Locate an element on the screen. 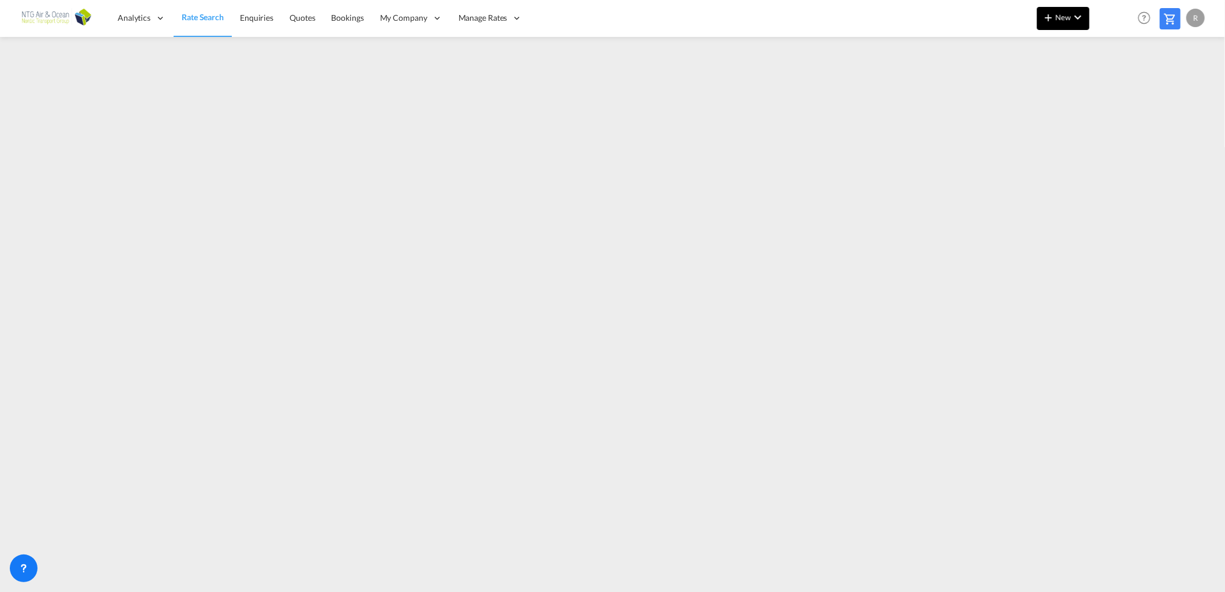 This screenshot has width=1225, height=592. span: Quotes is located at coordinates (302, 17).